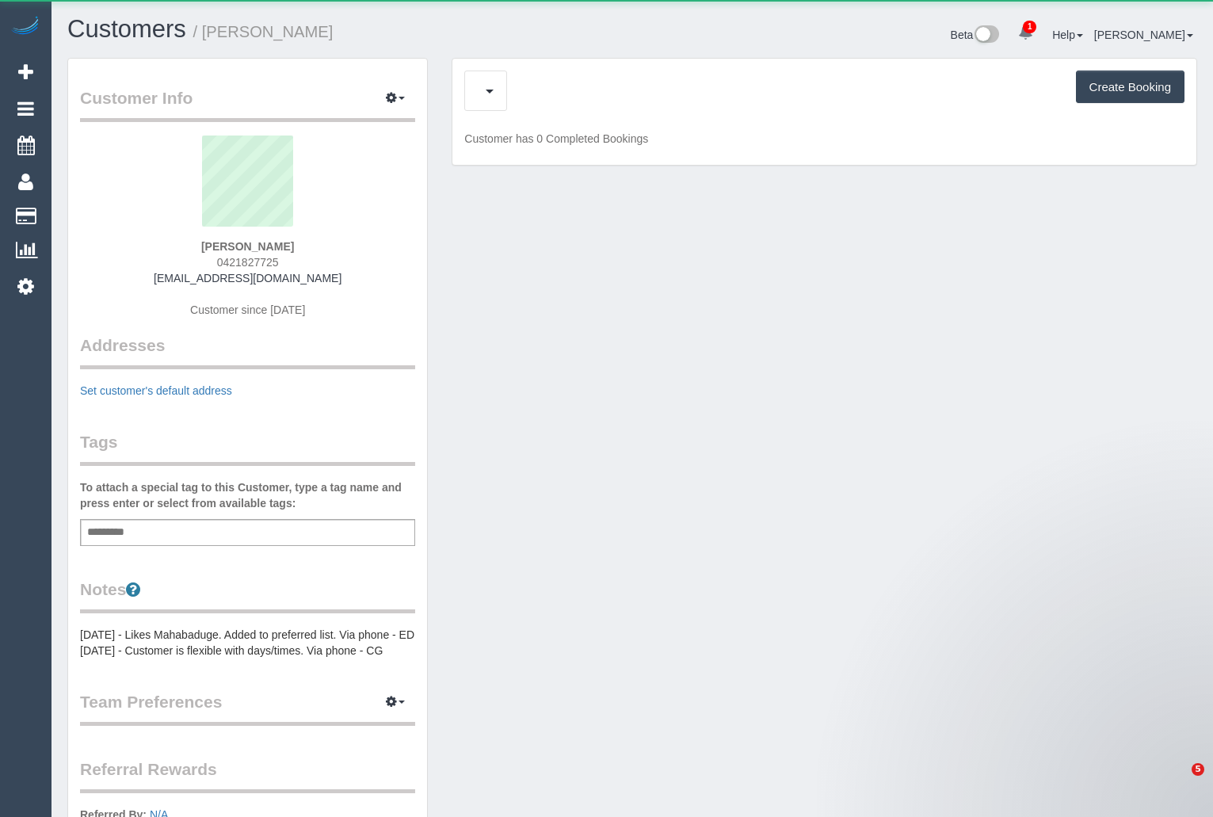 Image resolution: width=1213 pixels, height=817 pixels. What do you see at coordinates (127, 29) in the screenshot?
I see `a: Customers` at bounding box center [127, 29].